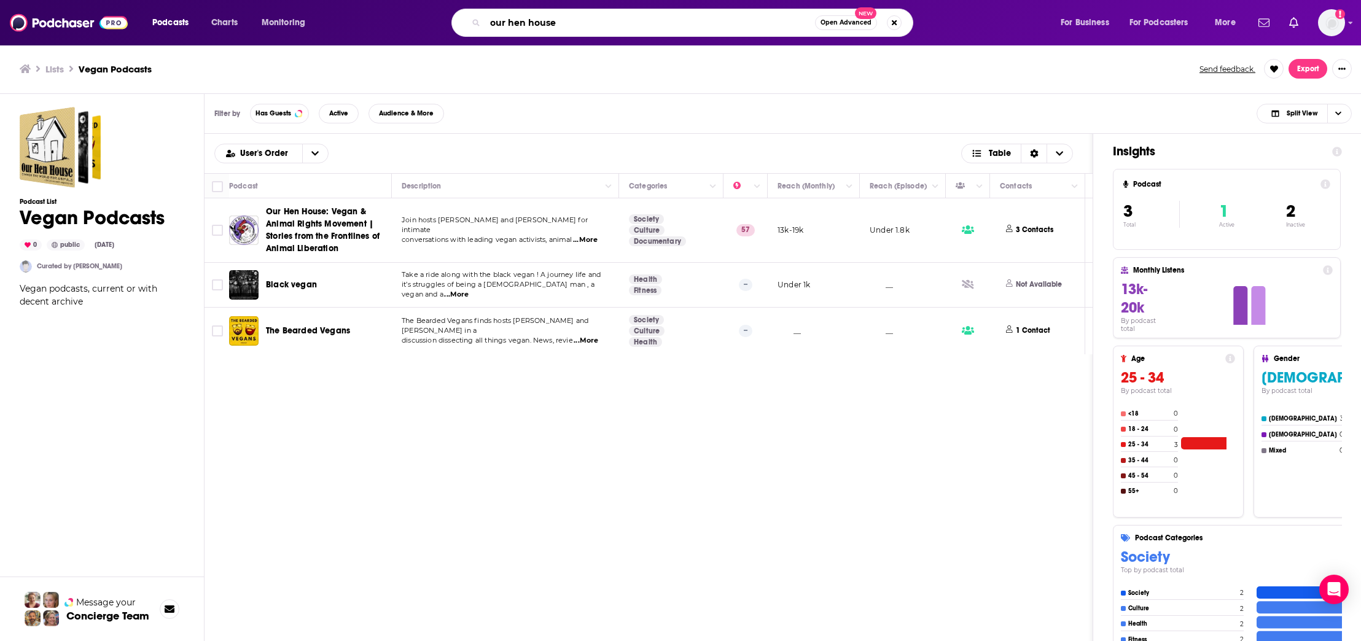 Image resolution: width=1361 pixels, height=641 pixels. Describe the element at coordinates (487, 240) in the screenshot. I see `span: conversations with leading vegan activists, animal` at that location.